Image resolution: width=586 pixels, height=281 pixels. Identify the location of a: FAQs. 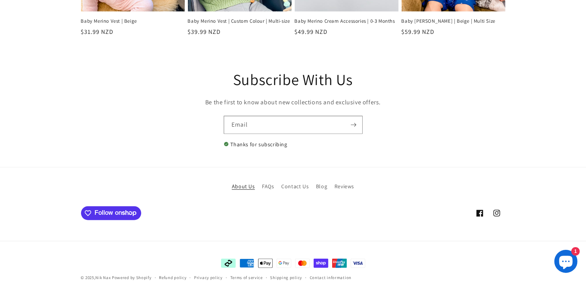
(268, 187).